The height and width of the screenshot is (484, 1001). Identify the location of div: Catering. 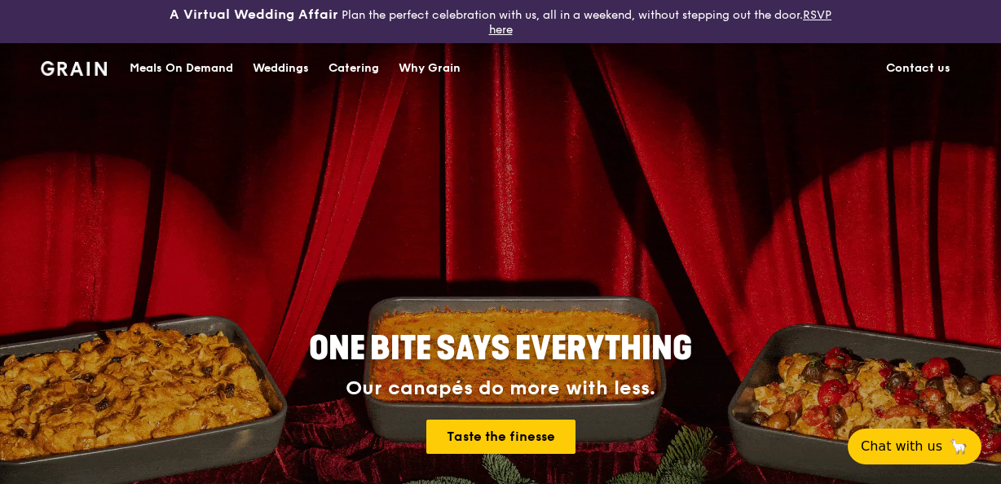
(354, 68).